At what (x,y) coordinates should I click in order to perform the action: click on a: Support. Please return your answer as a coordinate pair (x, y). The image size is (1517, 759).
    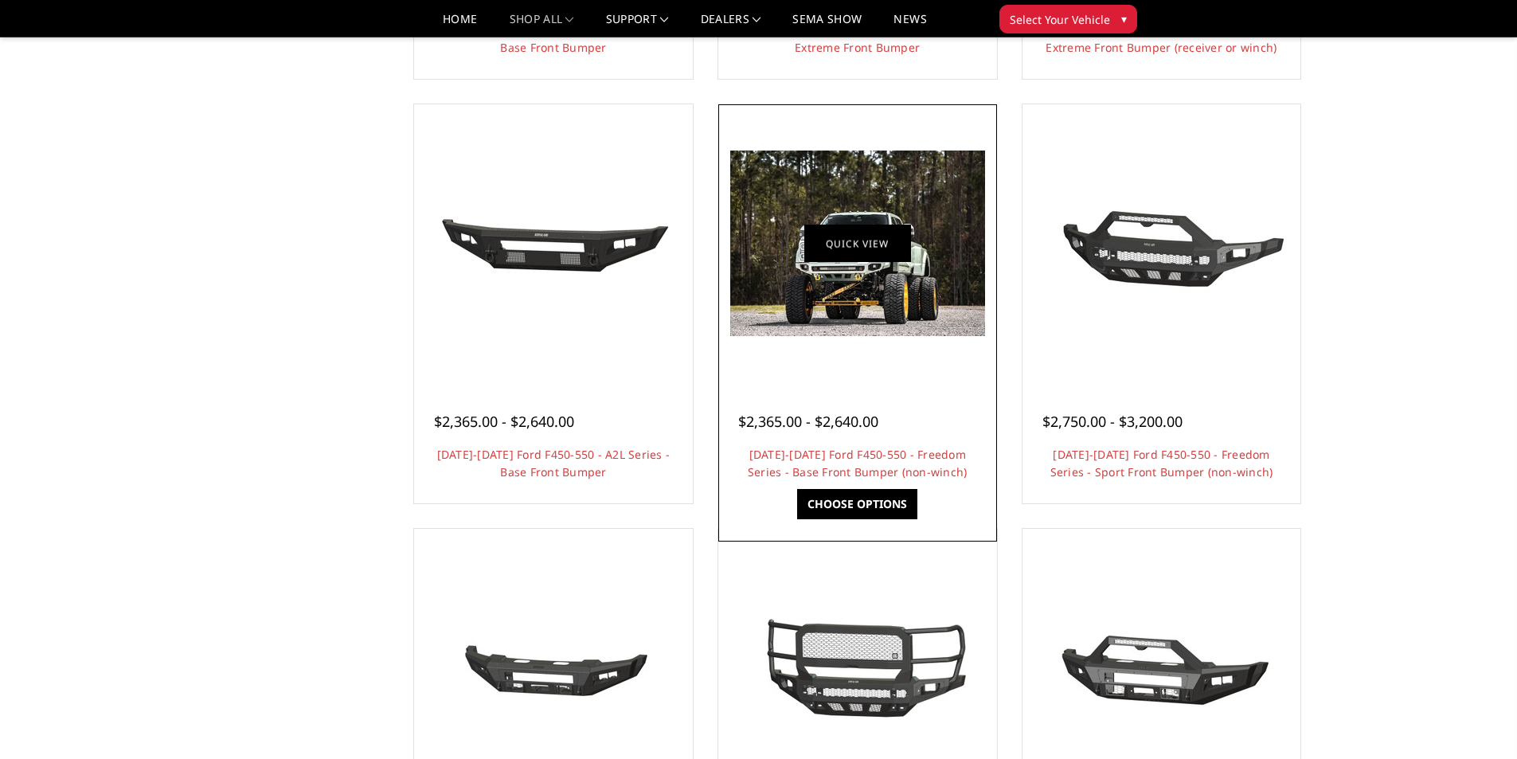
    Looking at the image, I should click on (637, 25).